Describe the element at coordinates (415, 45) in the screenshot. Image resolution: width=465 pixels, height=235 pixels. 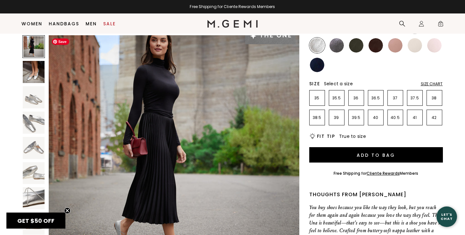
I see `img: Ecru` at that location.